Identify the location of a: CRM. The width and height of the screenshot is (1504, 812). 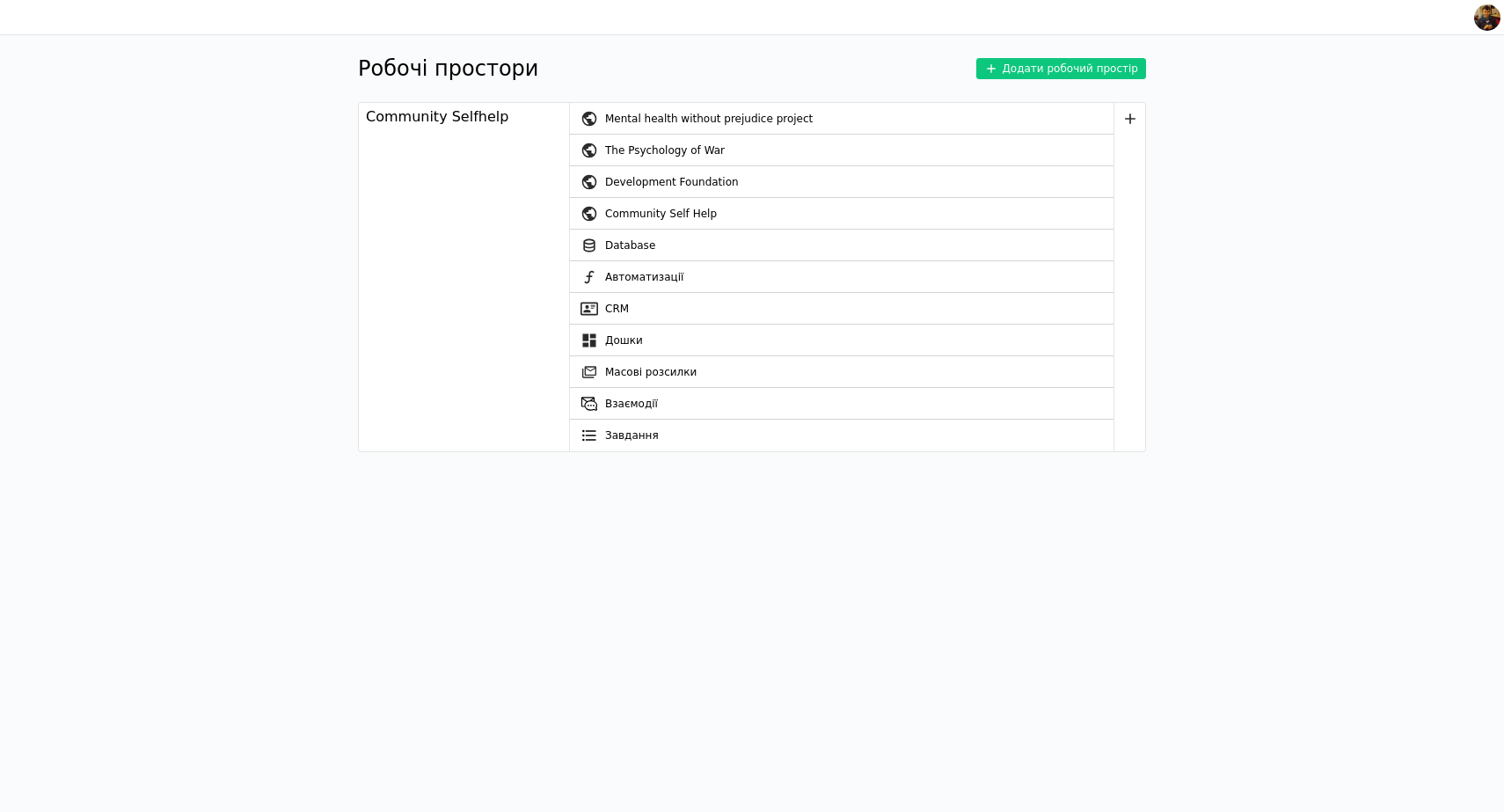
(842, 308).